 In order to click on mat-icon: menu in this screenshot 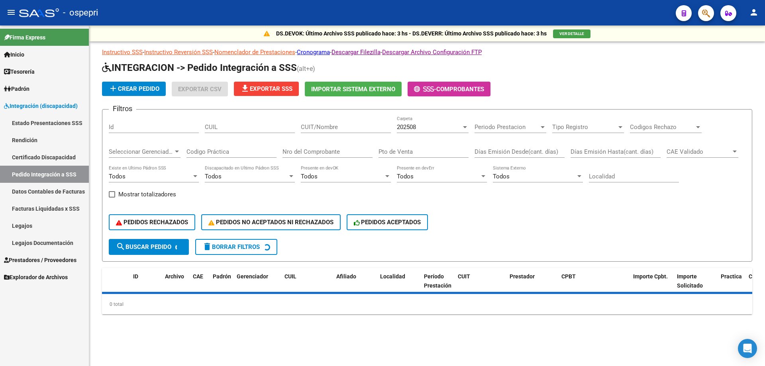, I will do `click(11, 12)`.